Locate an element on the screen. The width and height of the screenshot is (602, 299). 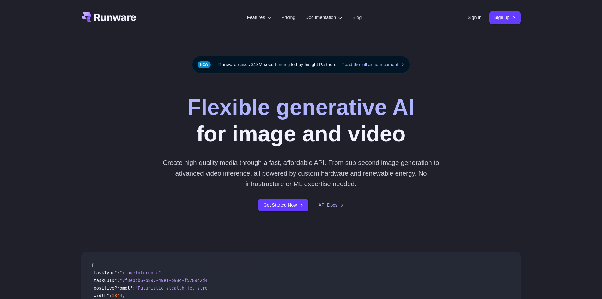
span: "imageInference" is located at coordinates (140, 272).